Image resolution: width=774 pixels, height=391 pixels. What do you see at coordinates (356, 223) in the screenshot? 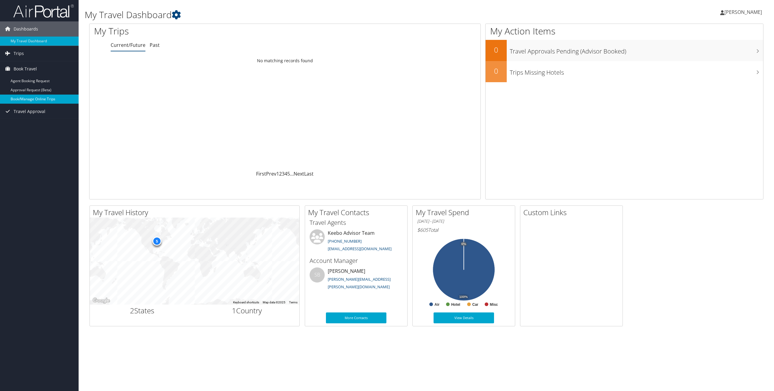
I see `h3: Travel Agents` at bounding box center [356, 223].